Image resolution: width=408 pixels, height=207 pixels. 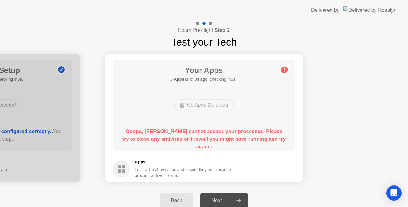 What do you see at coordinates (222, 30) in the screenshot?
I see `b: Step 2` at bounding box center [222, 30].